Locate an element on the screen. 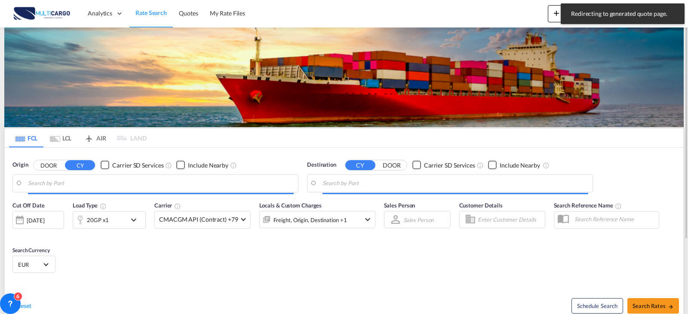  div: Freight Origin Destination Factory Stuffingicon-chevron-down is located at coordinates (317, 220).